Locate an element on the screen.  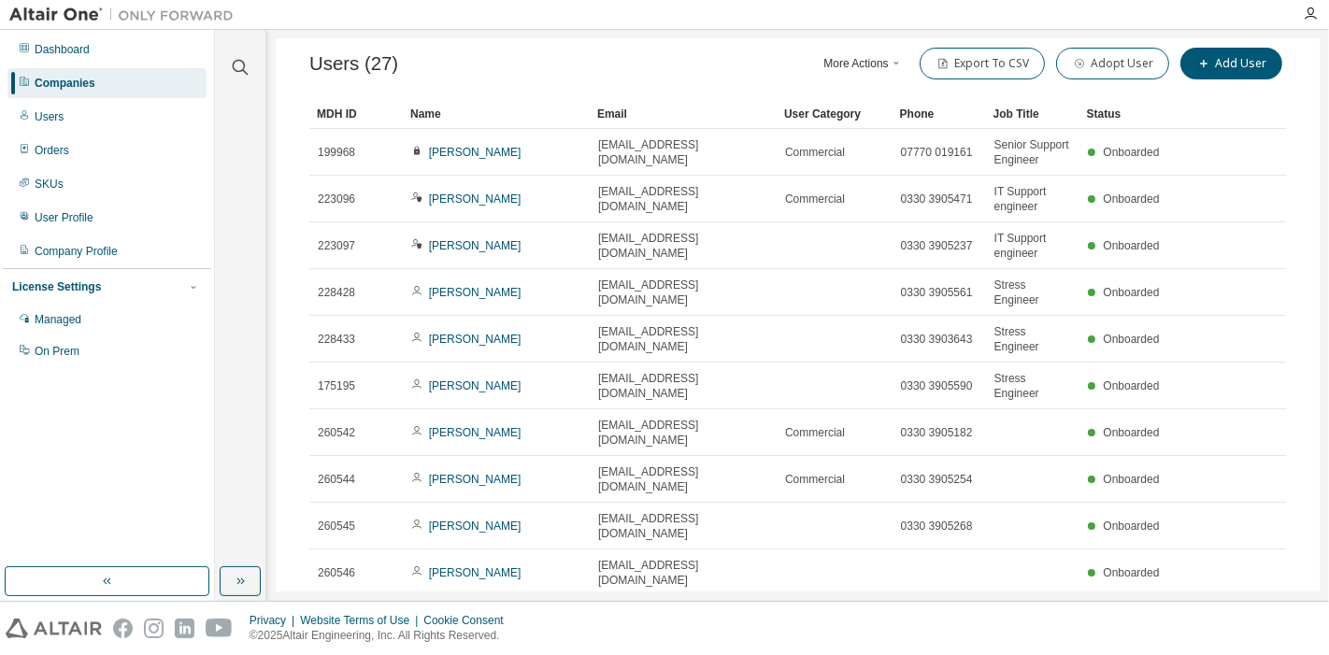
div: Orders is located at coordinates (51, 150).